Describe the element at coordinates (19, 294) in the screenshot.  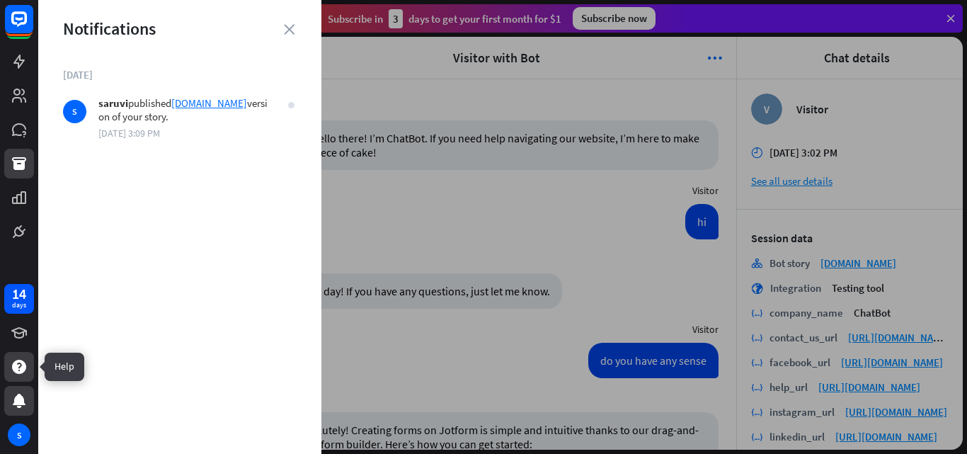
I see `div: 14` at that location.